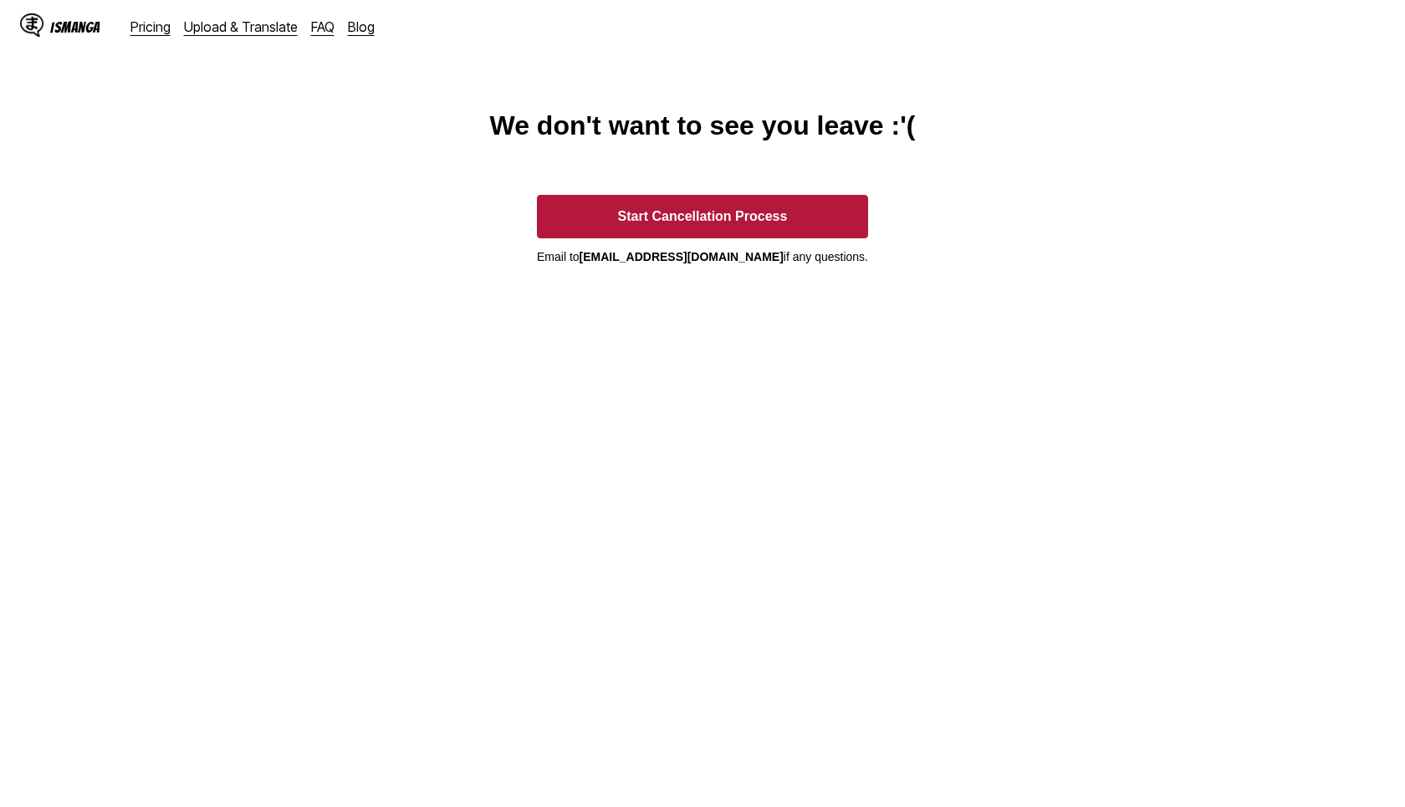  I want to click on img: IsManga Logo, so click(32, 25).